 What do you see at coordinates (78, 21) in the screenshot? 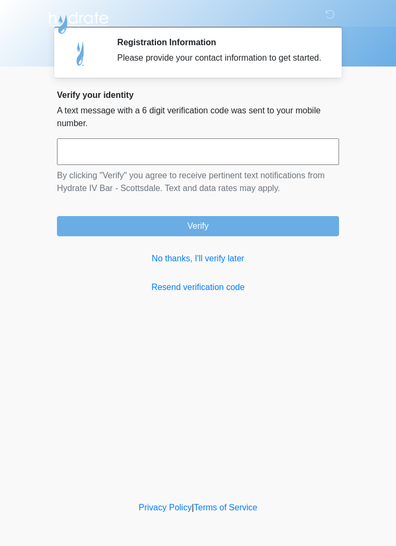
I see `img: Hydrate IV Bar - Scottsdale Logo` at bounding box center [78, 21].